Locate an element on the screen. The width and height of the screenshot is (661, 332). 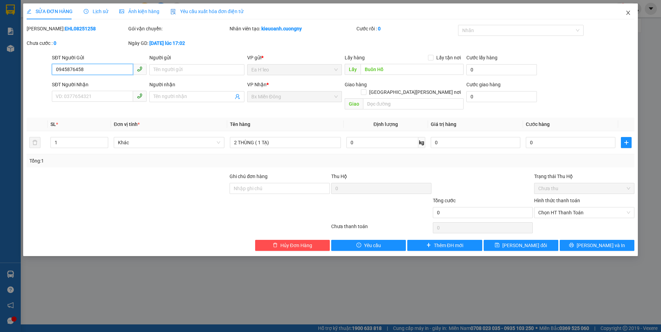
div: Cước rồi : is located at coordinates (406, 29).